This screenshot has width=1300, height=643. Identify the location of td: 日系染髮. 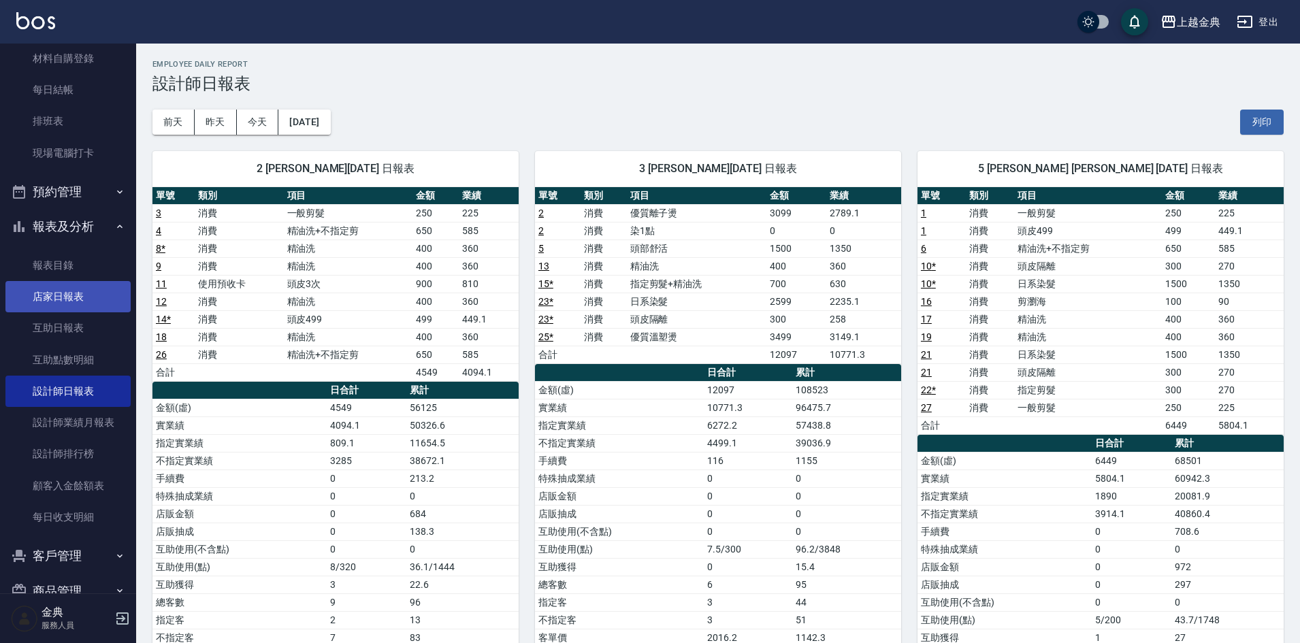
(696, 302).